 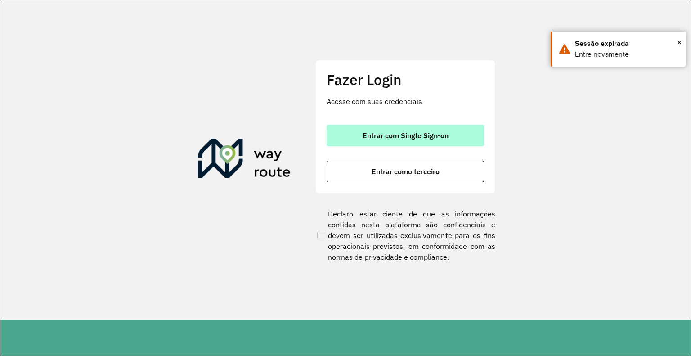 What do you see at coordinates (406, 136) in the screenshot?
I see `span: Entrar com Single Sign-on` at bounding box center [406, 136].